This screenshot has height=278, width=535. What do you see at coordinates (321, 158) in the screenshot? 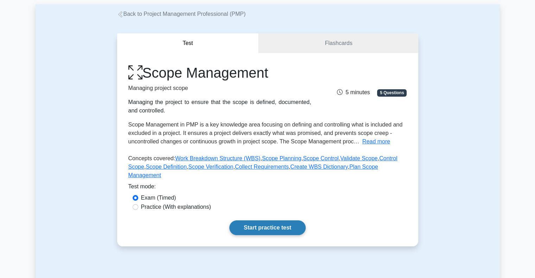
I see `a: Scope Control` at bounding box center [321, 158].